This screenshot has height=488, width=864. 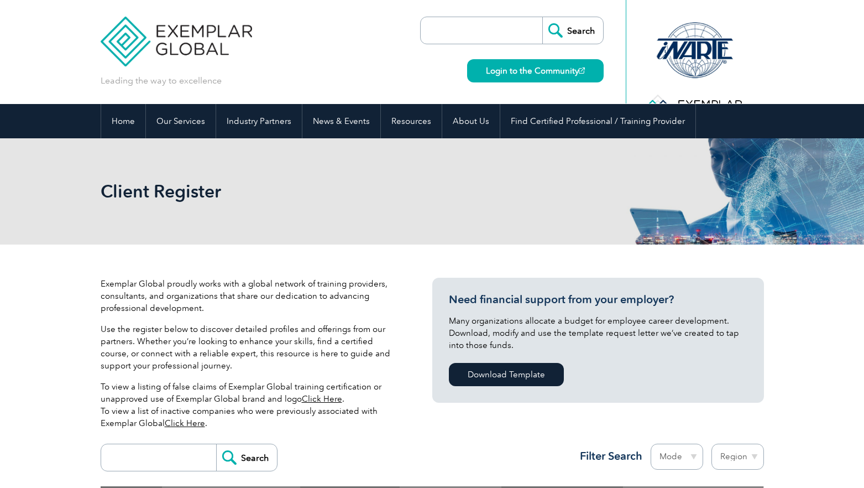 What do you see at coordinates (341, 121) in the screenshot?
I see `a: News & Events` at bounding box center [341, 121].